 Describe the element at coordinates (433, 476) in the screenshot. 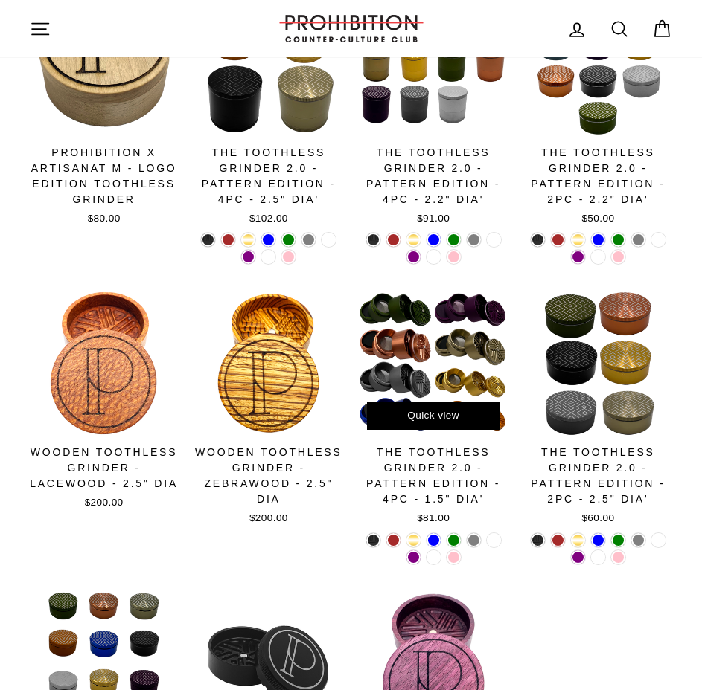

I see `div: The Toothless Grinder 2.0 - Pattern Edition - 4PC - 1.5" Dia'` at that location.